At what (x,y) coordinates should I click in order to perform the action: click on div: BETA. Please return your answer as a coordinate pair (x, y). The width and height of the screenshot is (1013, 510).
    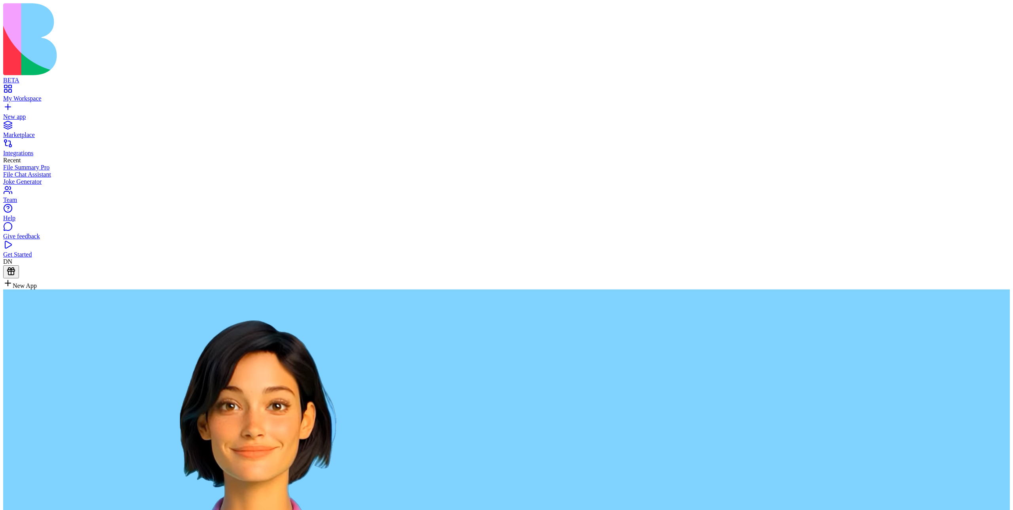
    Looking at the image, I should click on (507, 80).